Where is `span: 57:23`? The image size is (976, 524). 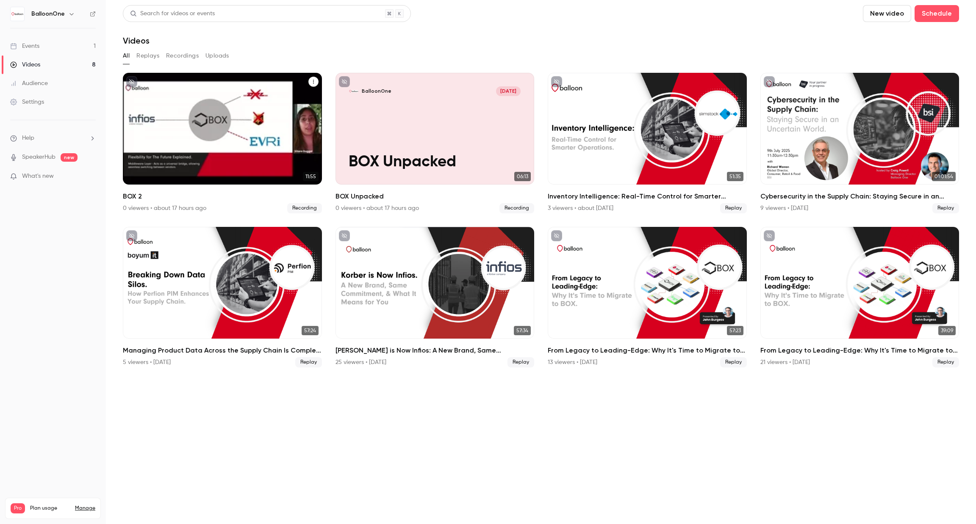 span: 57:23 is located at coordinates (735, 331).